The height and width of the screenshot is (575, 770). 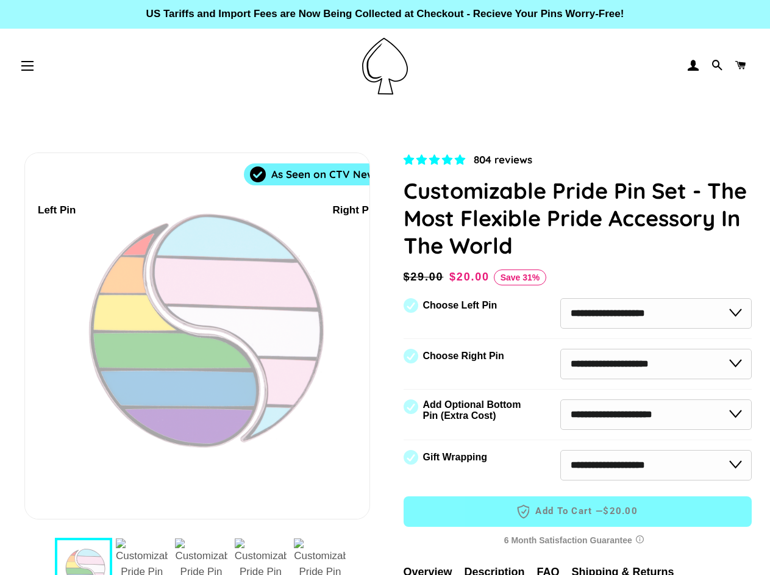 I want to click on label: Gift Wrapping, so click(x=455, y=457).